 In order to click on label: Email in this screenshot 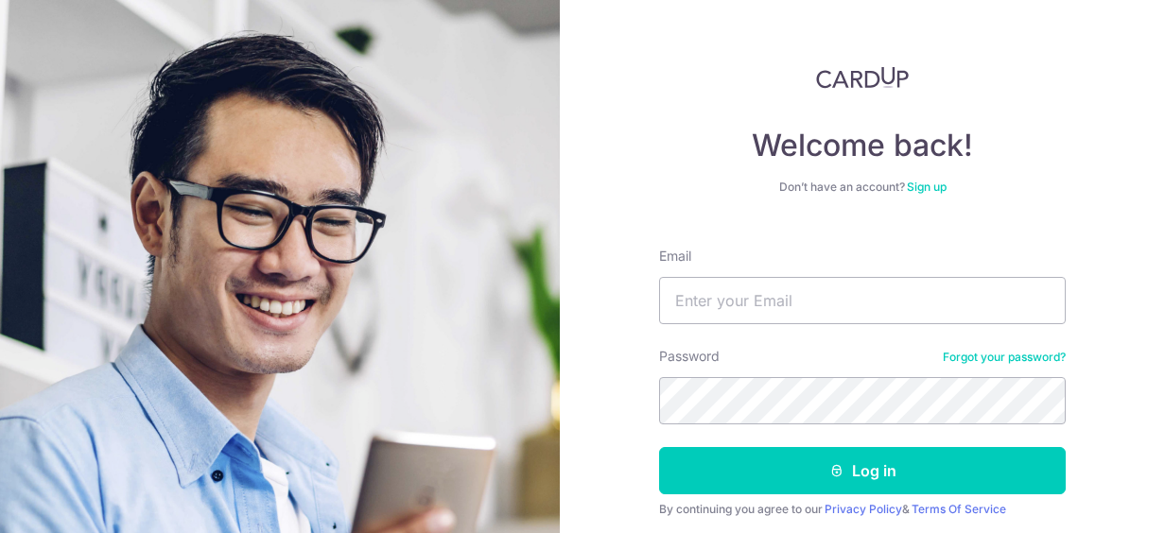, I will do `click(675, 256)`.